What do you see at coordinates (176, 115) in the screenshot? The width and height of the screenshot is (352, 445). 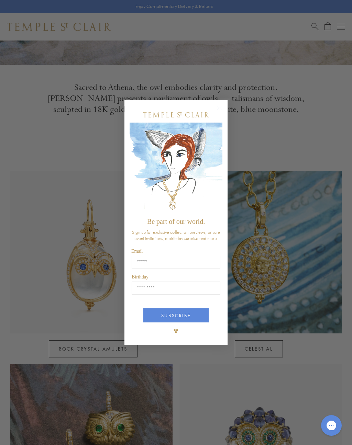 I see `img: Temple St. Clair` at bounding box center [176, 115].